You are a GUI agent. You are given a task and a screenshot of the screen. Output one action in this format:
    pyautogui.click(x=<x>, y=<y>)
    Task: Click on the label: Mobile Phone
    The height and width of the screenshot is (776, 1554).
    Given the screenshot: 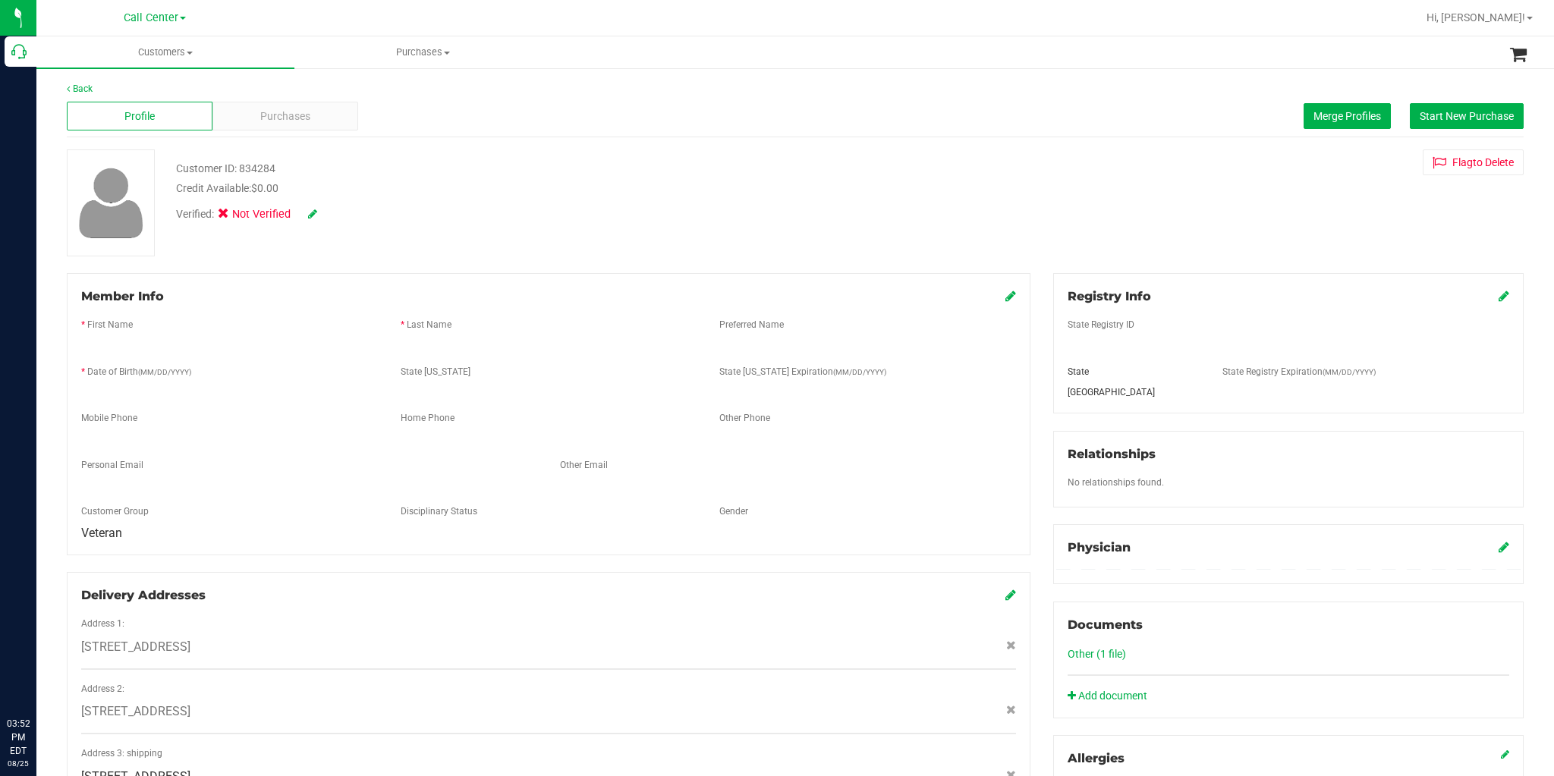 What is the action you would take?
    pyautogui.click(x=109, y=418)
    